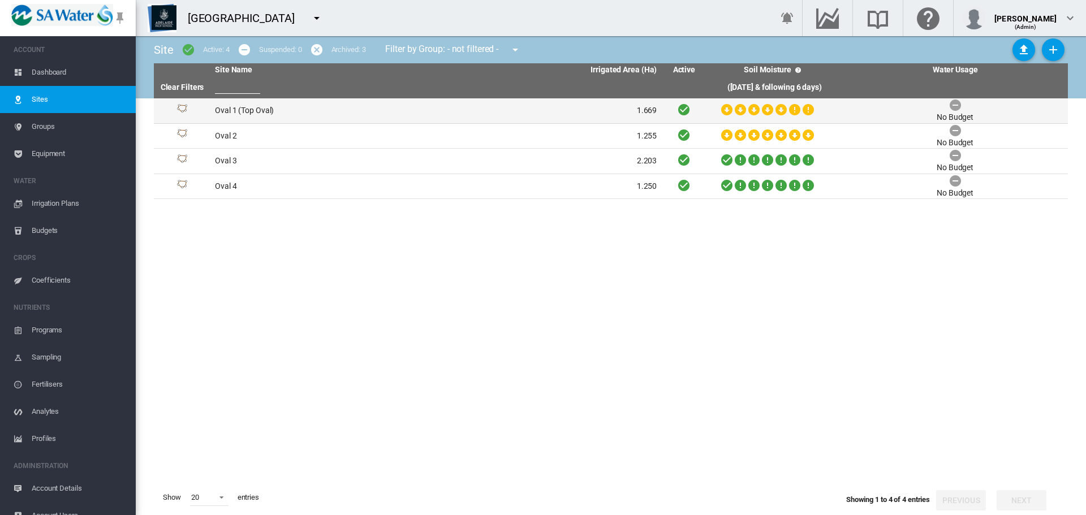 The height and width of the screenshot is (515, 1086). Describe the element at coordinates (182, 87) in the screenshot. I see `a: Clear Filters` at that location.